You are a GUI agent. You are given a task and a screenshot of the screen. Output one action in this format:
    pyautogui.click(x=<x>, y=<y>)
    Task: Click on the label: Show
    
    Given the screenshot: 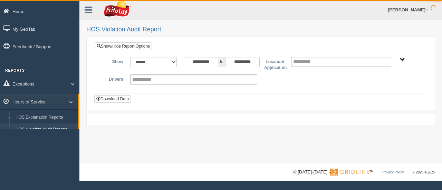 What is the action you would take?
    pyautogui.click(x=113, y=61)
    